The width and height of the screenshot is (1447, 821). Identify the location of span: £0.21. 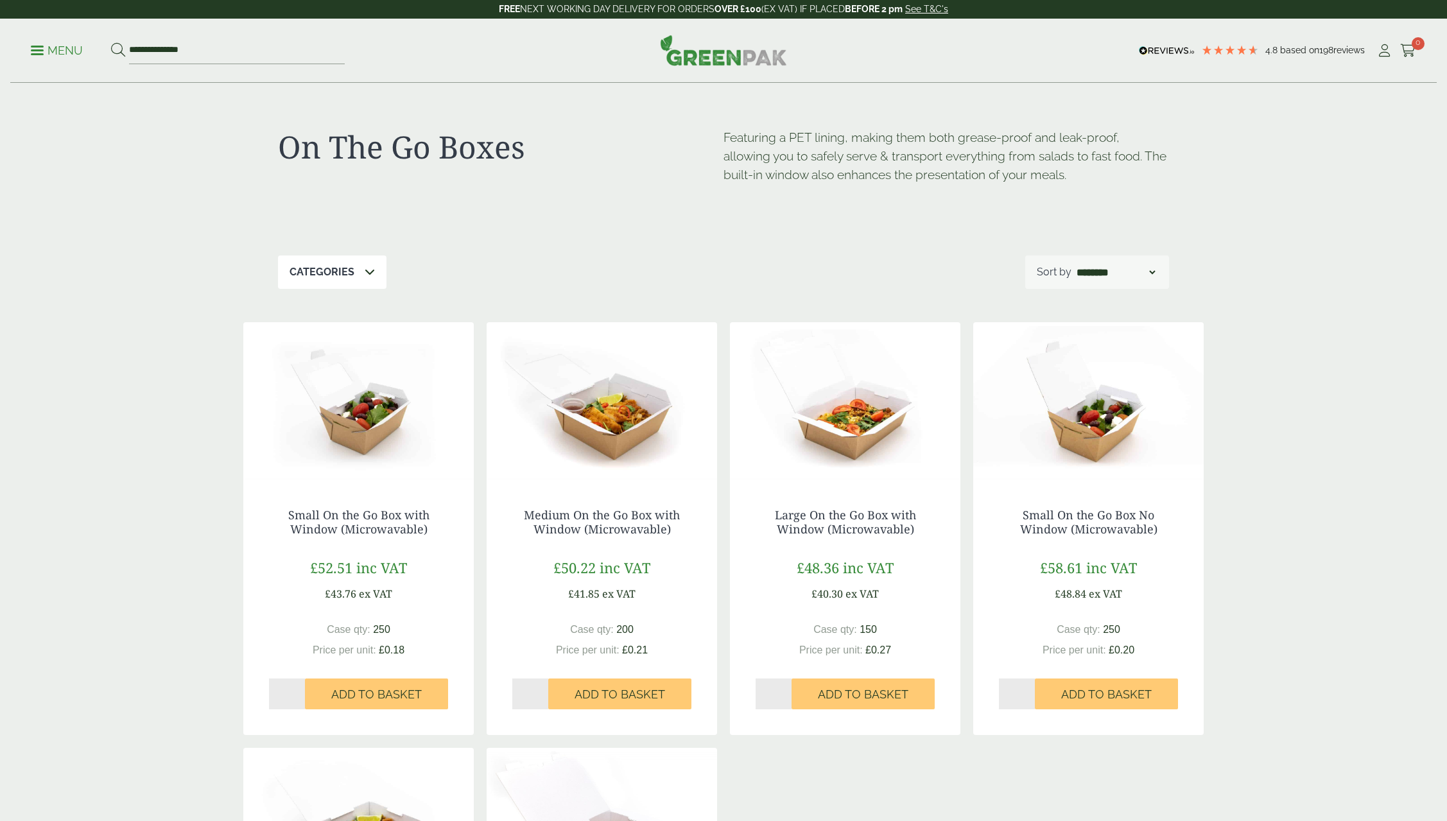
(635, 650).